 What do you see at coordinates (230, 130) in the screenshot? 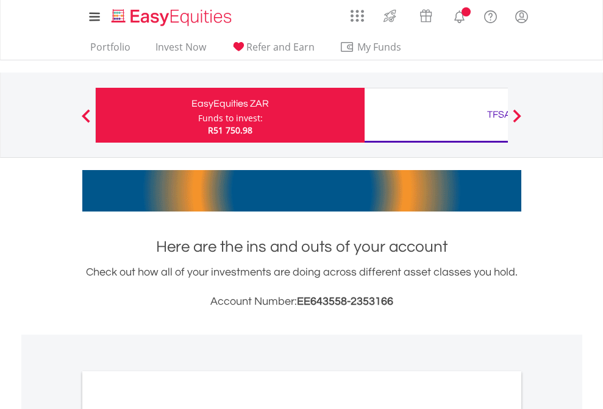
I see `span: R51 750.98` at bounding box center [230, 130].